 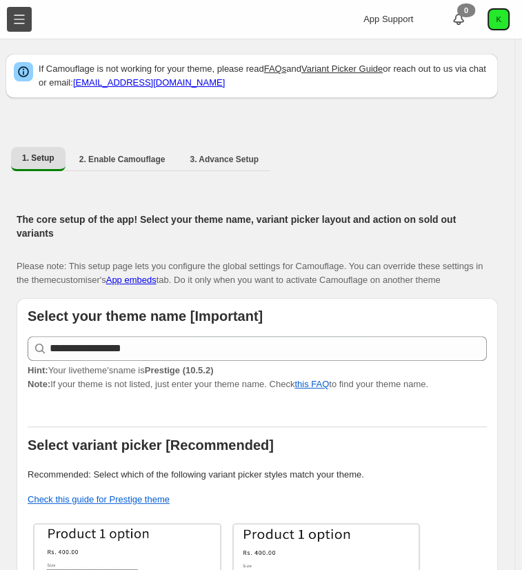 What do you see at coordinates (388, 19) in the screenshot?
I see `span: App Support` at bounding box center [388, 19].